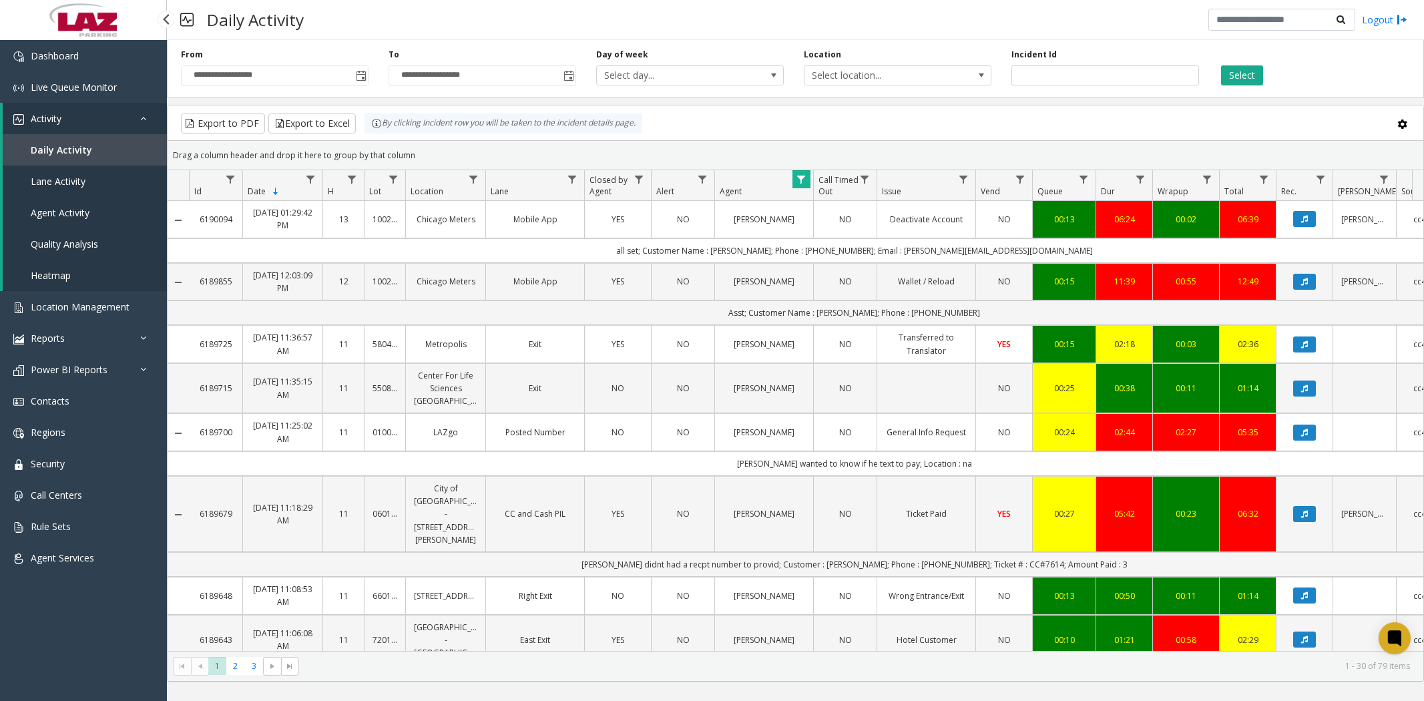 This screenshot has height=701, width=1424. I want to click on a: 06:32, so click(1248, 513).